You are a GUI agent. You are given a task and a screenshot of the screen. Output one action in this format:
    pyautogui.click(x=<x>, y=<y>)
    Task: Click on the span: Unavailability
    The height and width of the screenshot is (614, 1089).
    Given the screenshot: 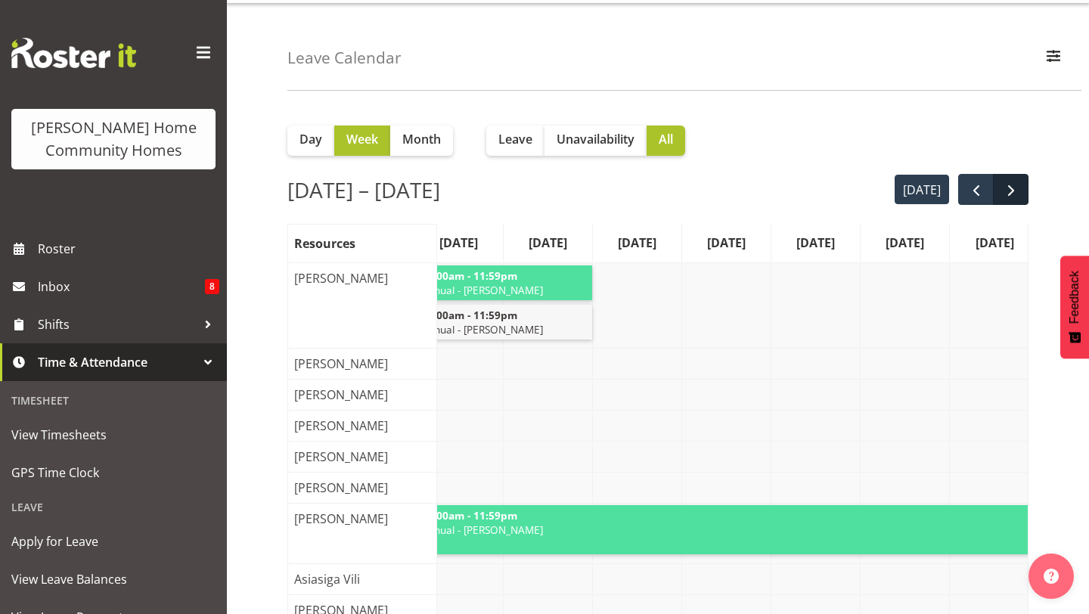 What is the action you would take?
    pyautogui.click(x=595, y=139)
    